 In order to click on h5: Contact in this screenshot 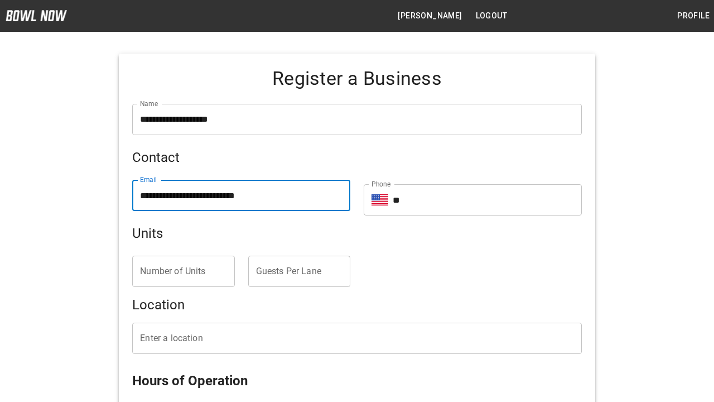, I will do `click(357, 157)`.